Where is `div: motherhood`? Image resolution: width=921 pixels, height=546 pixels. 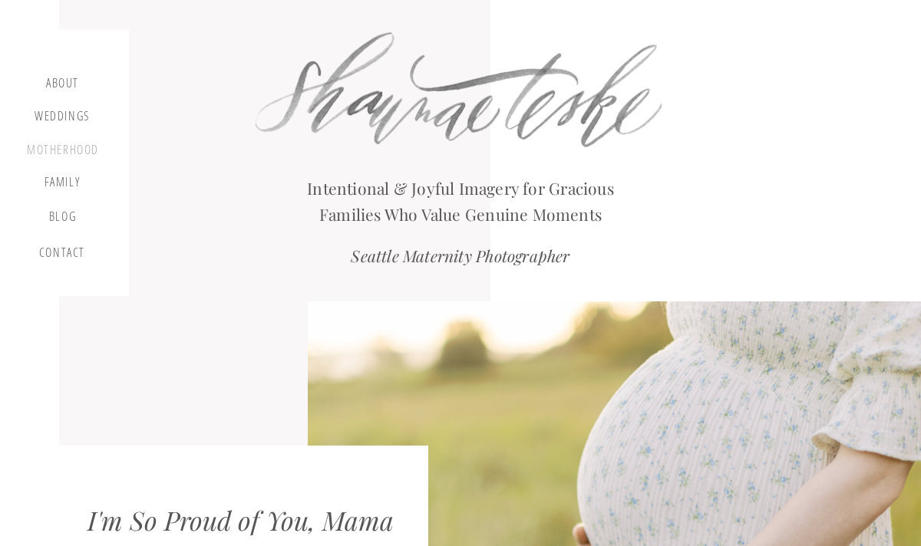
div: motherhood is located at coordinates (63, 151).